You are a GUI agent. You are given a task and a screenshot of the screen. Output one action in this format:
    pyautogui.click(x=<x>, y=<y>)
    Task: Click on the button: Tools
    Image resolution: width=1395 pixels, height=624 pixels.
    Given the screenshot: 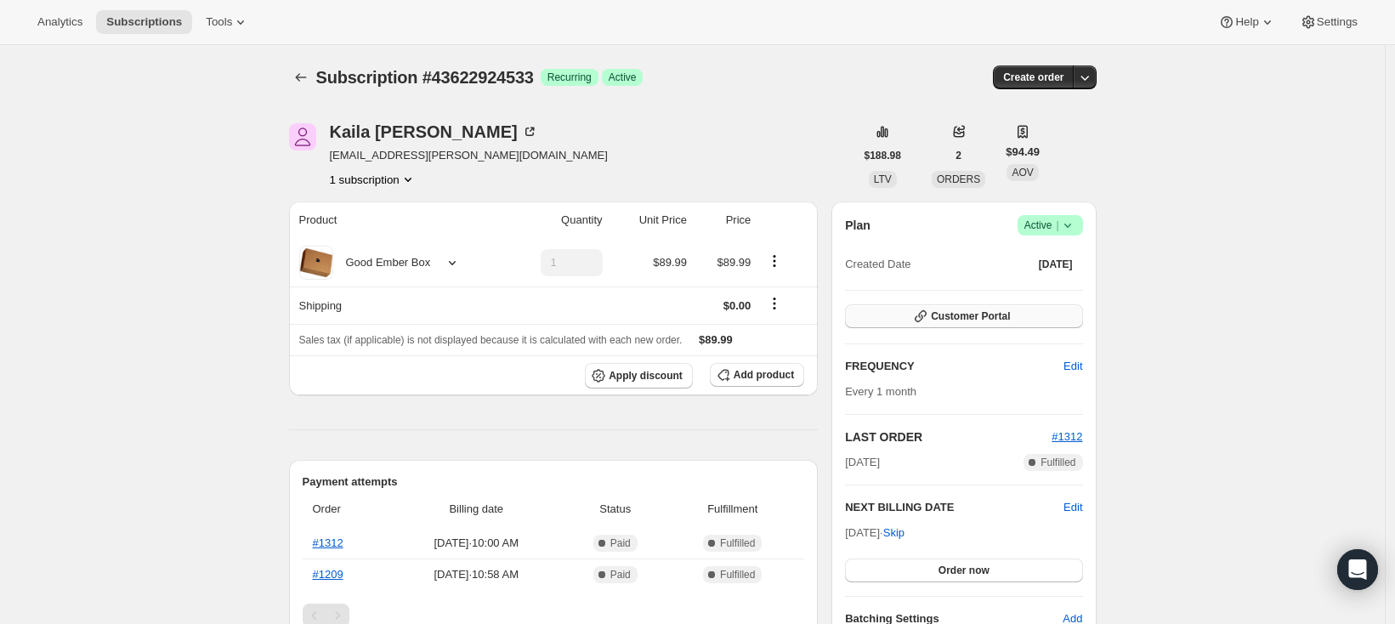 What is the action you would take?
    pyautogui.click(x=227, y=22)
    